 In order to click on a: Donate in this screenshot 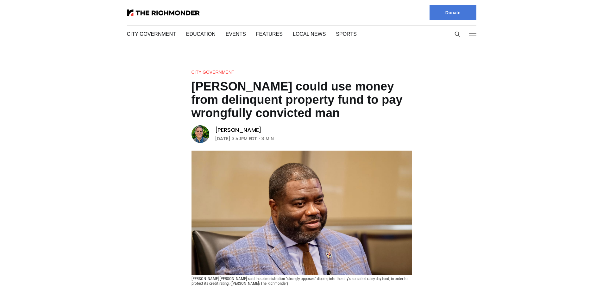, I will do `click(453, 13)`.